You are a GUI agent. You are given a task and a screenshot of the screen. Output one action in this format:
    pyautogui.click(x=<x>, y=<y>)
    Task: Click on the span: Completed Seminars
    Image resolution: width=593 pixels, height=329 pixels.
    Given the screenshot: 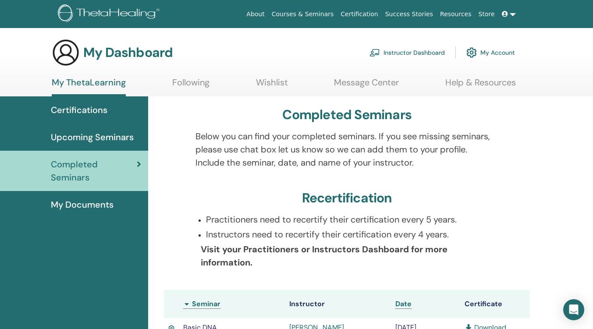 What is the action you would take?
    pyautogui.click(x=94, y=171)
    